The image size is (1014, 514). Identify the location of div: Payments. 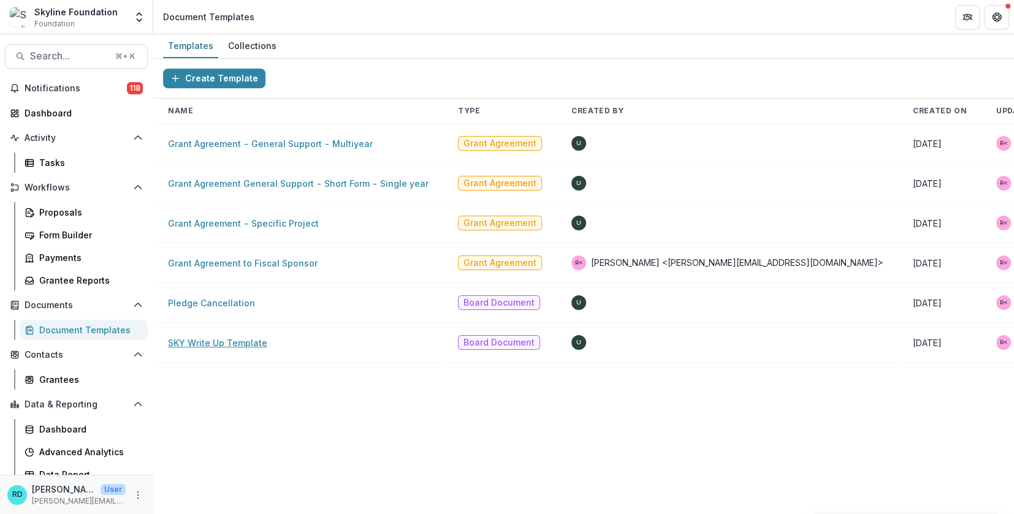
(88, 257).